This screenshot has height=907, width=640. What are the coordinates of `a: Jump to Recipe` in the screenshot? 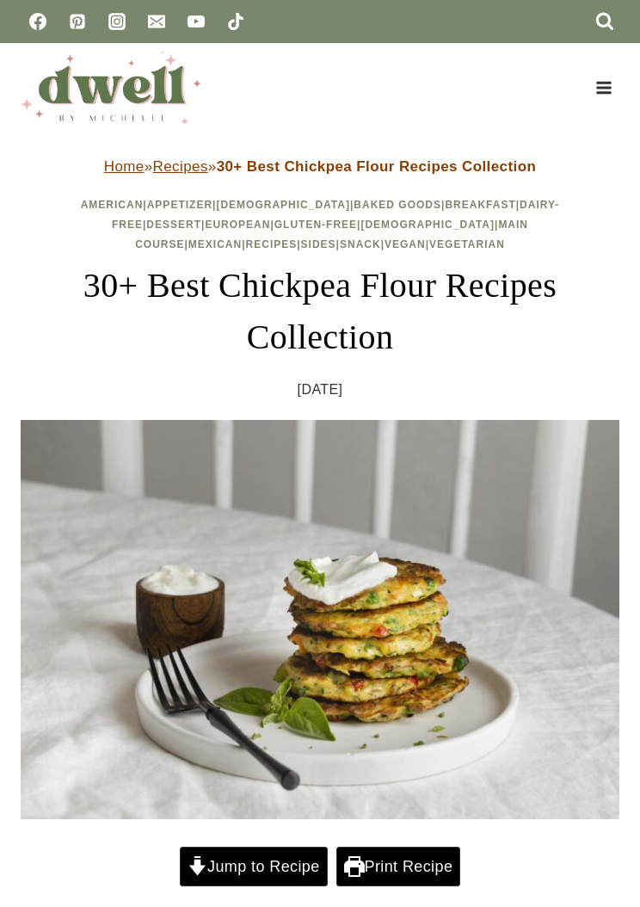 It's located at (254, 866).